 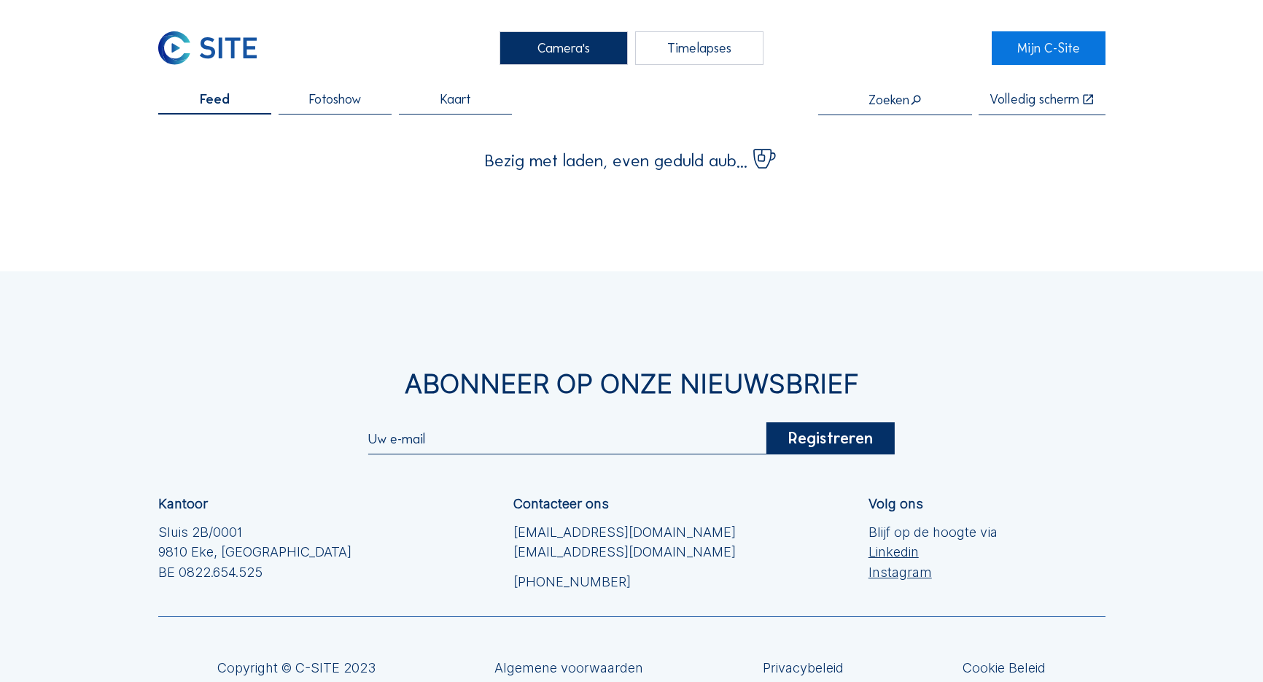 What do you see at coordinates (699, 48) in the screenshot?
I see `div: Timelapses` at bounding box center [699, 48].